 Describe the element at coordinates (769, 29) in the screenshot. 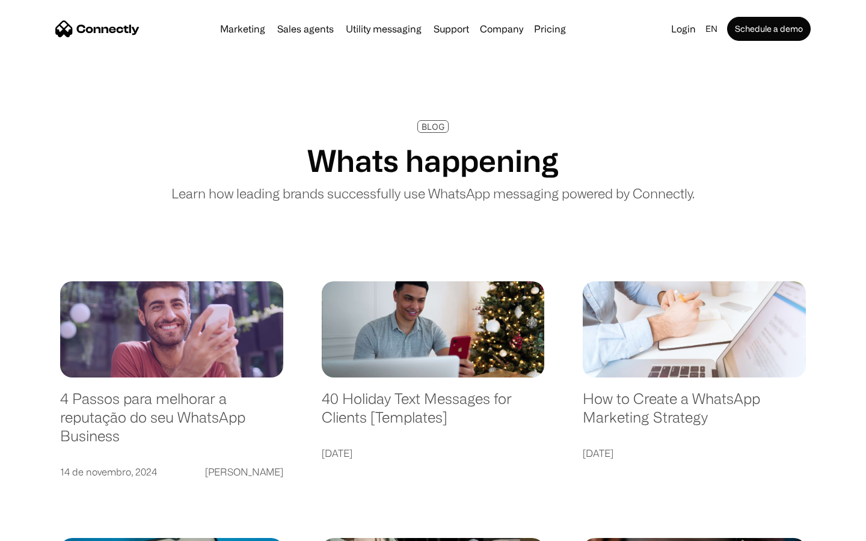

I see `a: Schedule a demo` at that location.